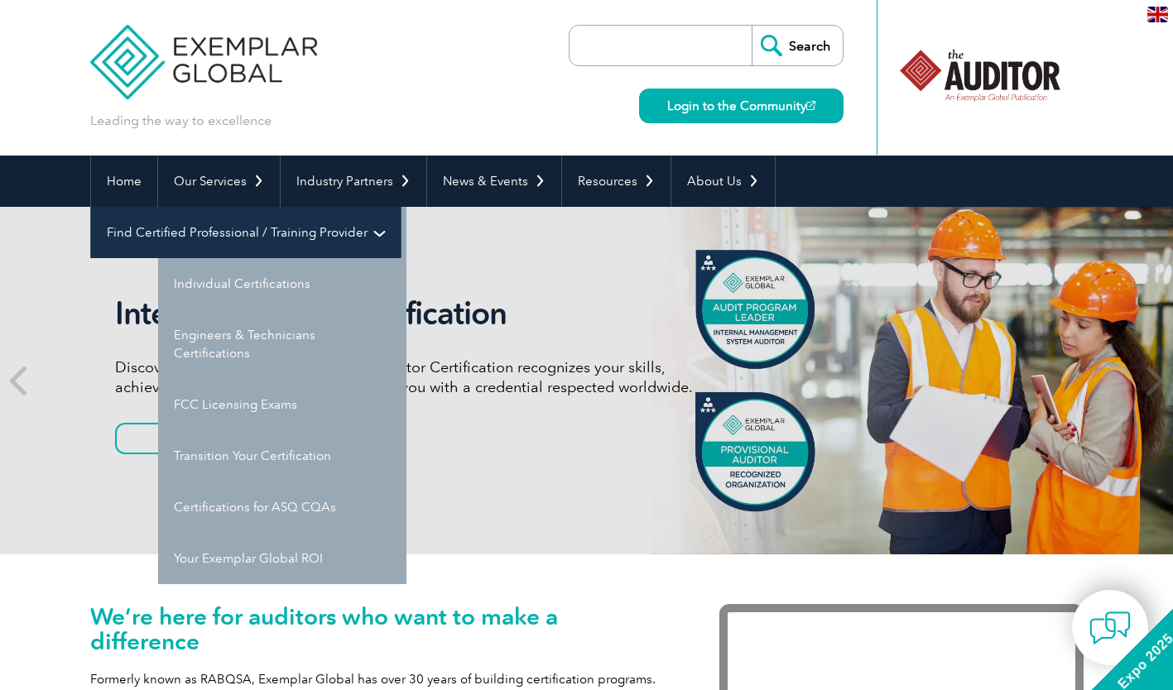 The image size is (1173, 690). Describe the element at coordinates (741, 106) in the screenshot. I see `a: Login to the Community` at that location.